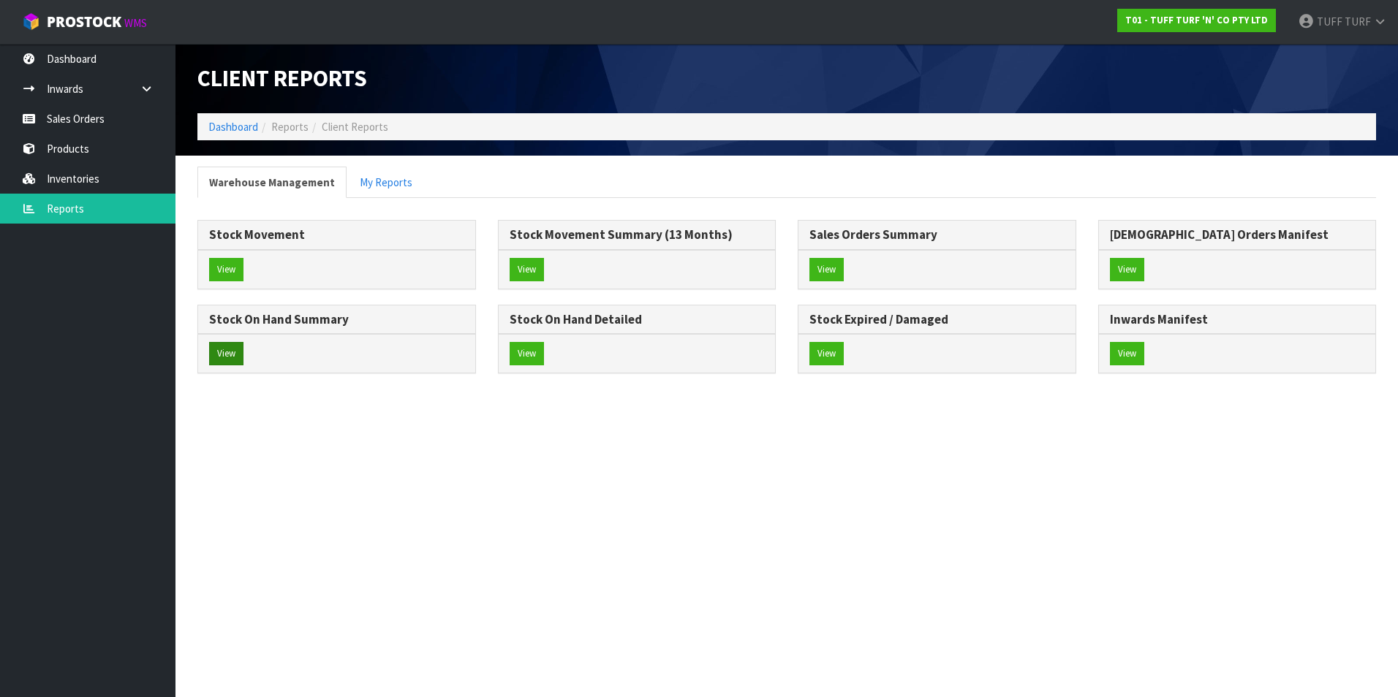 The height and width of the screenshot is (697, 1398). I want to click on span: ProStock, so click(84, 22).